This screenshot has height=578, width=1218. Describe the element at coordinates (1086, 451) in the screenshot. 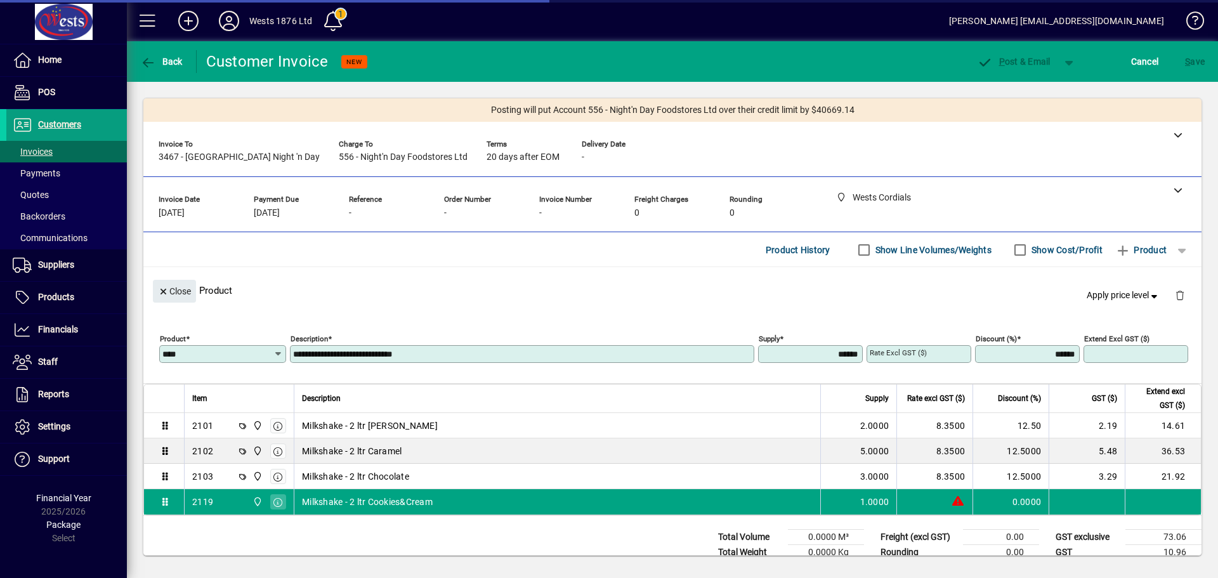

I see `td: 5.48` at that location.